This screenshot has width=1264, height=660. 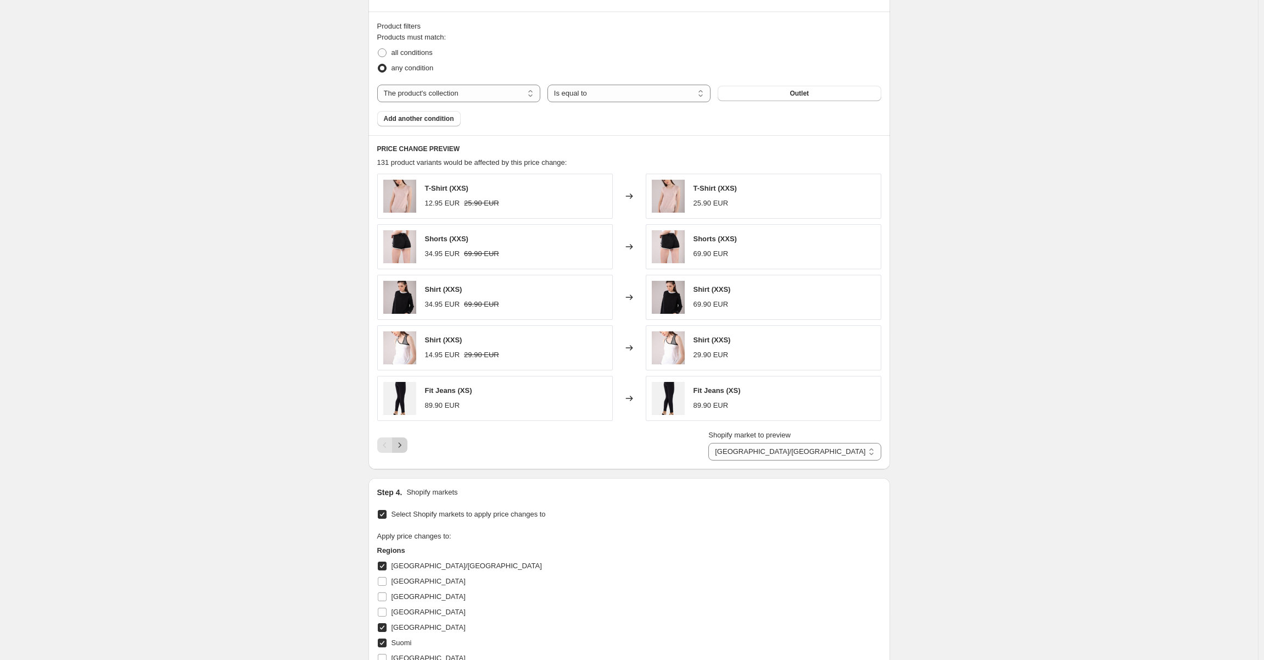 What do you see at coordinates (482, 550) in the screenshot?
I see `h3: Regions` at bounding box center [482, 550].